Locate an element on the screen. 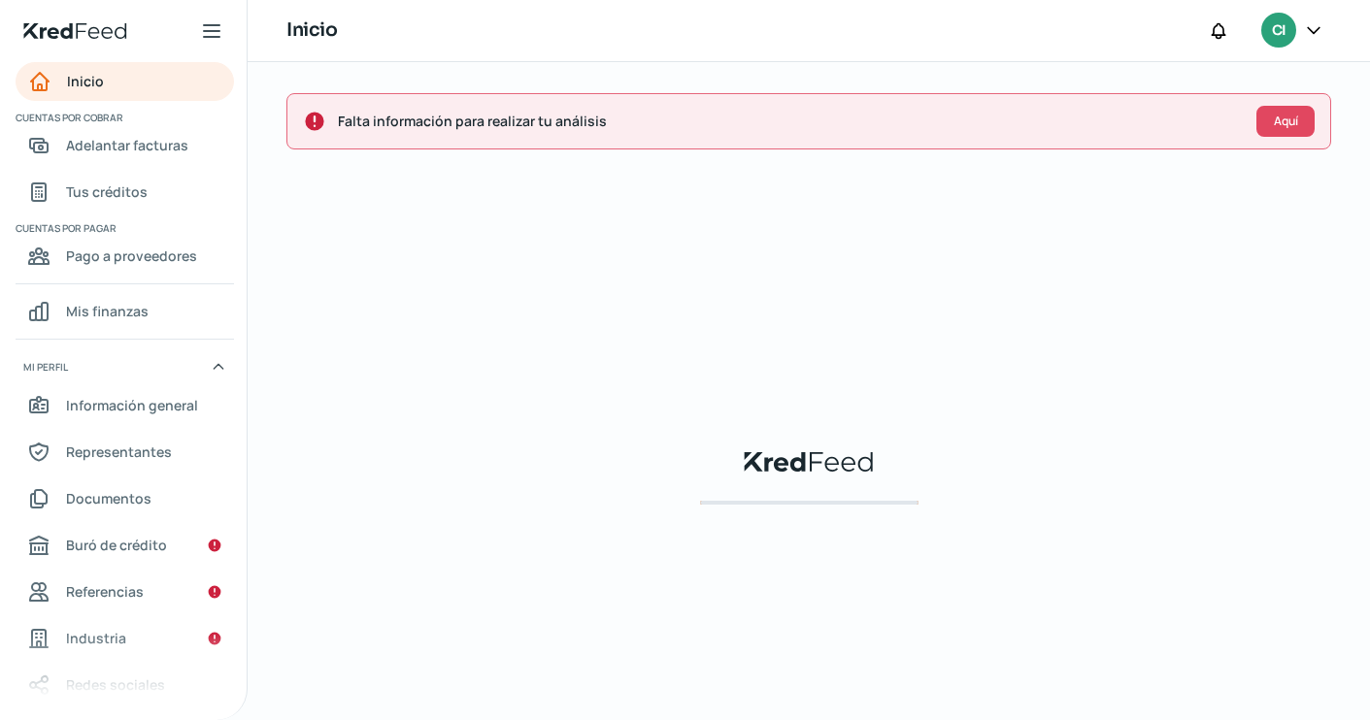 Image resolution: width=1370 pixels, height=720 pixels. a: Buró de crédito is located at coordinates (124, 546).